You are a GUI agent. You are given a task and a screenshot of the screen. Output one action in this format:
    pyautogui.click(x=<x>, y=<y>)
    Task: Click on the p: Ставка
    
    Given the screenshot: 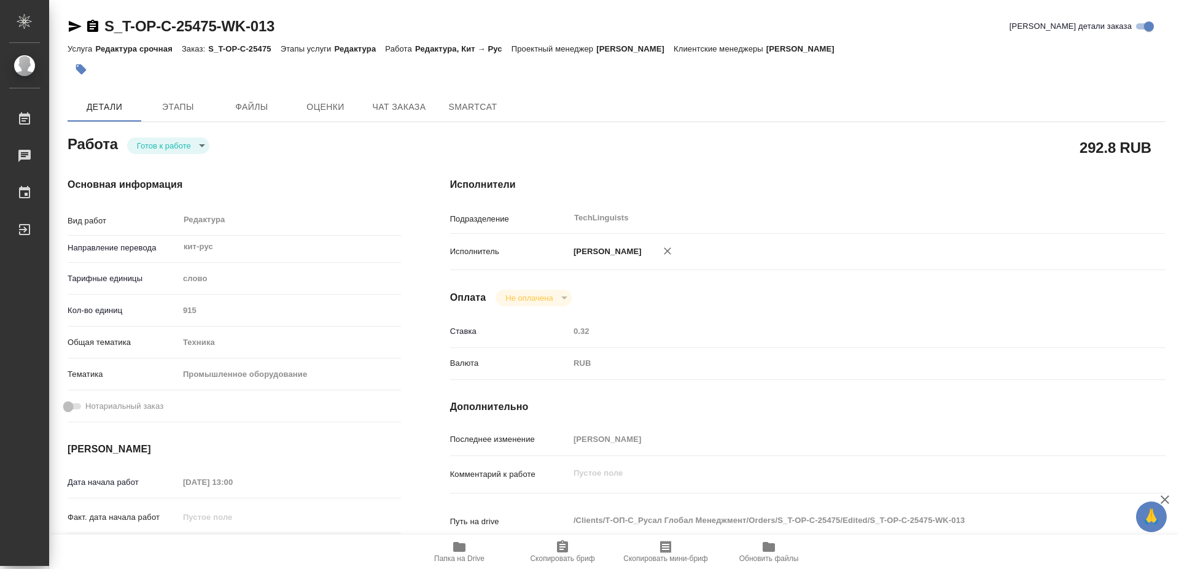 What is the action you would take?
    pyautogui.click(x=510, y=332)
    